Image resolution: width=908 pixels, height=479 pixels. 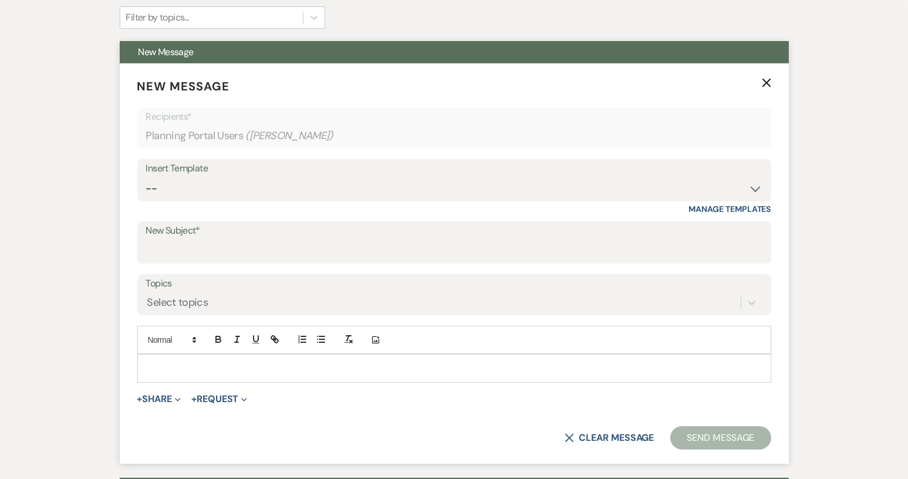 I want to click on p: Recipients*, so click(x=454, y=117).